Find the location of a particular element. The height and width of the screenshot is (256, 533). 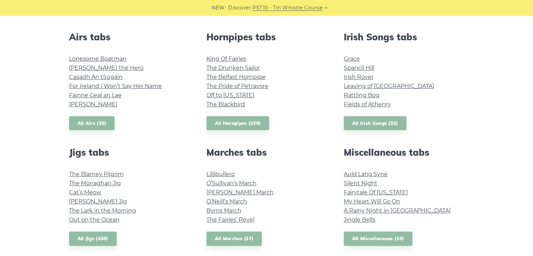

a: The Drunken Sailor is located at coordinates (233, 68).